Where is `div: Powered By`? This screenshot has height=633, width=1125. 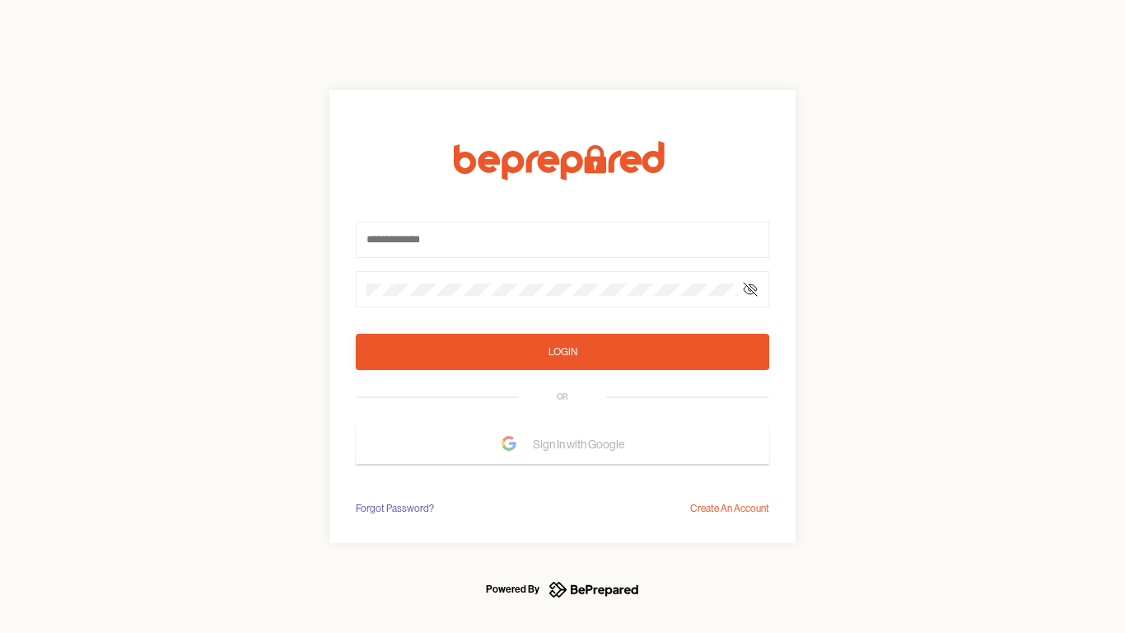
div: Powered By is located at coordinates (512, 589).